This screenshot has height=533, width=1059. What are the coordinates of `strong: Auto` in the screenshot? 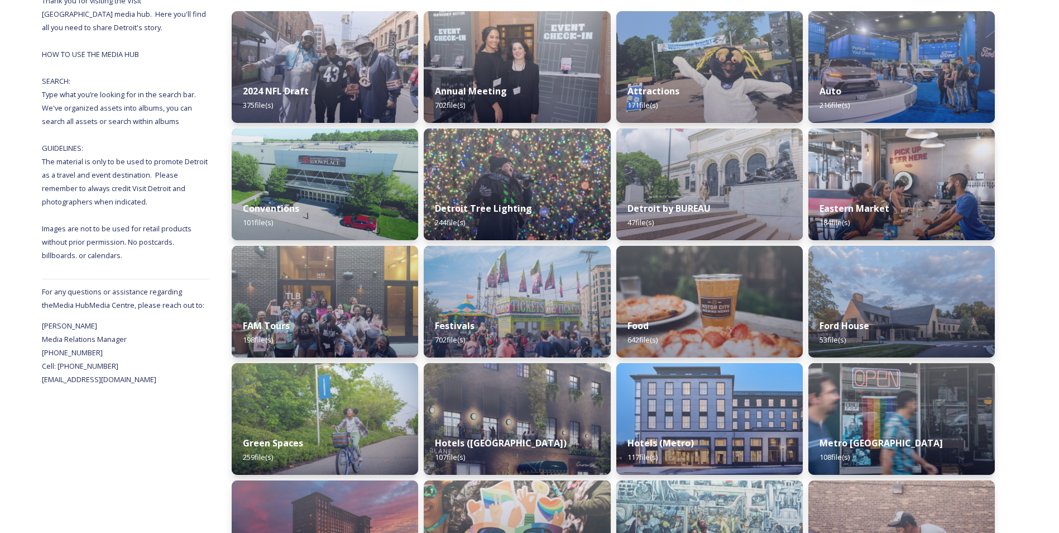 It's located at (830, 91).